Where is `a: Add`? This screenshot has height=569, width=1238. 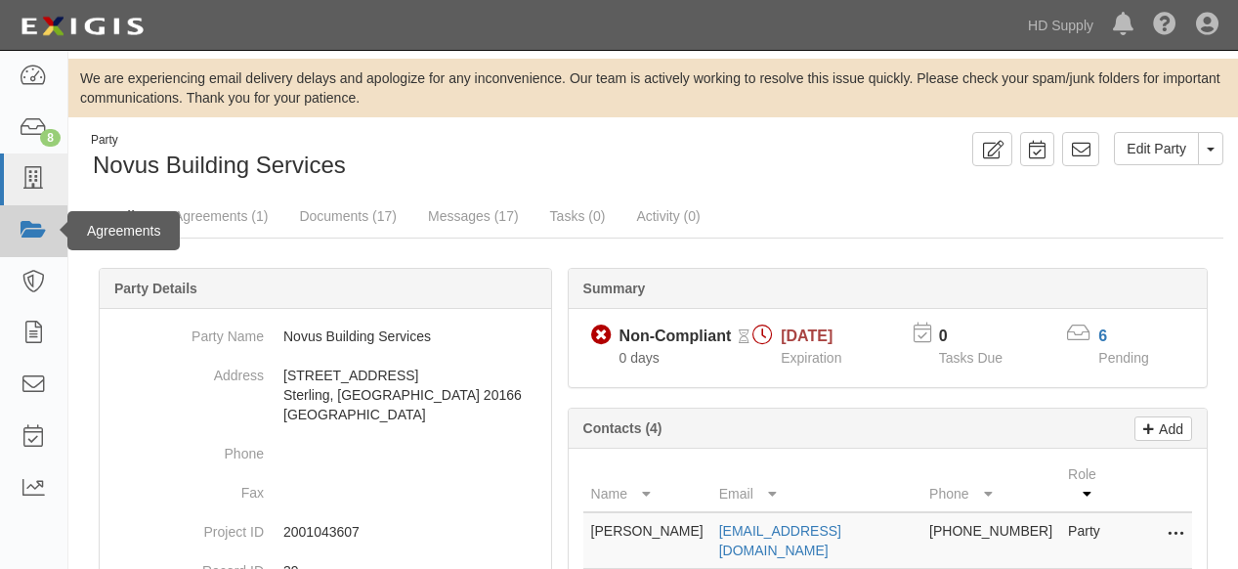
a: Add is located at coordinates (1163, 428).